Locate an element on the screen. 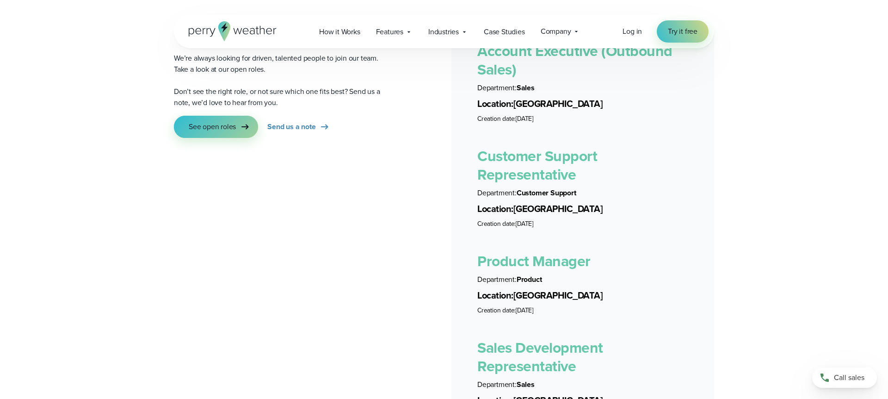 The height and width of the screenshot is (399, 888). a: Account Executive (Outbound Sales) is located at coordinates (575, 60).